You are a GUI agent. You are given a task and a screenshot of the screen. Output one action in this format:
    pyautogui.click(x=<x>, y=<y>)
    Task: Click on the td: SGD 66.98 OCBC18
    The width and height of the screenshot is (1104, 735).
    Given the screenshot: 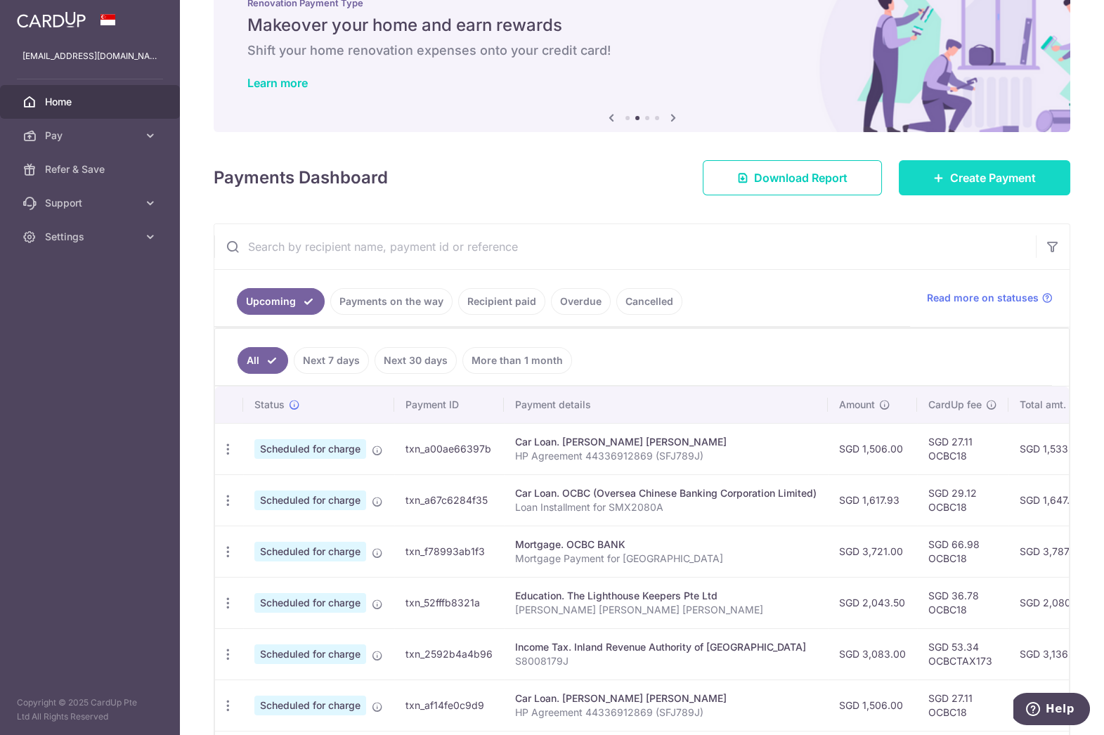 What is the action you would take?
    pyautogui.click(x=963, y=551)
    